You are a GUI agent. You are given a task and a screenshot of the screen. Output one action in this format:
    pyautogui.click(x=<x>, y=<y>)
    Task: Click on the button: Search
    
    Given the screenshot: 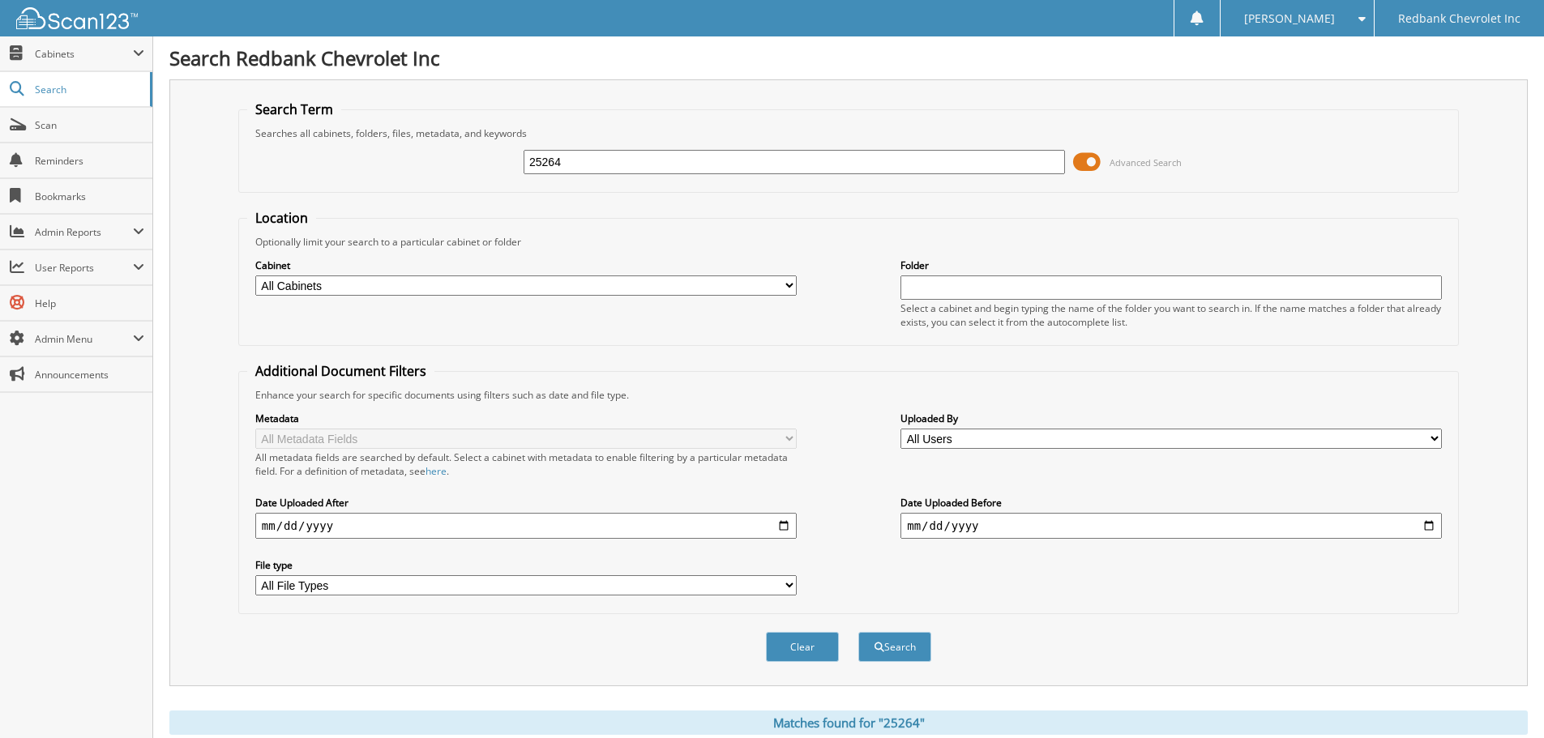 What is the action you would take?
    pyautogui.click(x=895, y=647)
    